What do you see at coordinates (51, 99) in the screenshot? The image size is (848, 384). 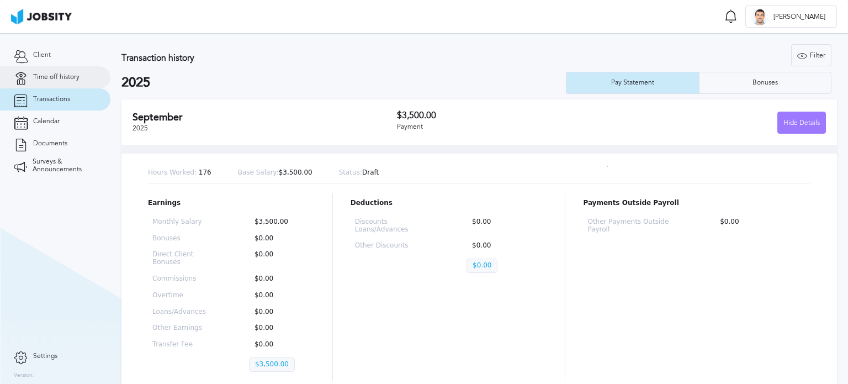 I see `span: Transactions` at bounding box center [51, 99].